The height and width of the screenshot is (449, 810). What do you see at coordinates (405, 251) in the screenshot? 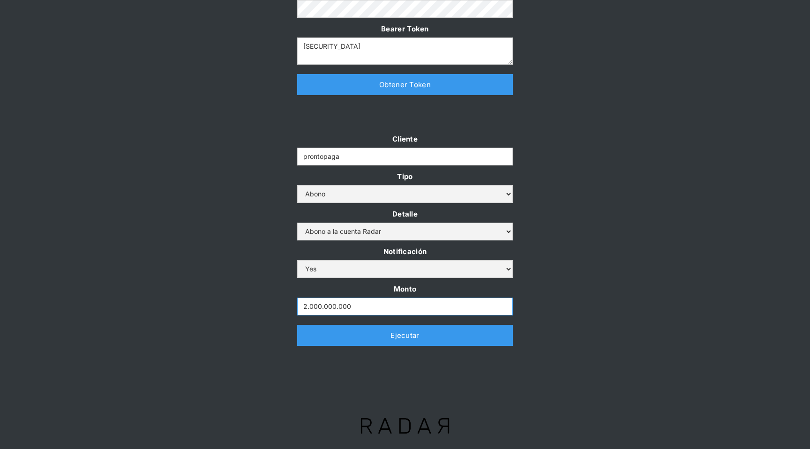
I see `label: Notificación` at bounding box center [405, 251].